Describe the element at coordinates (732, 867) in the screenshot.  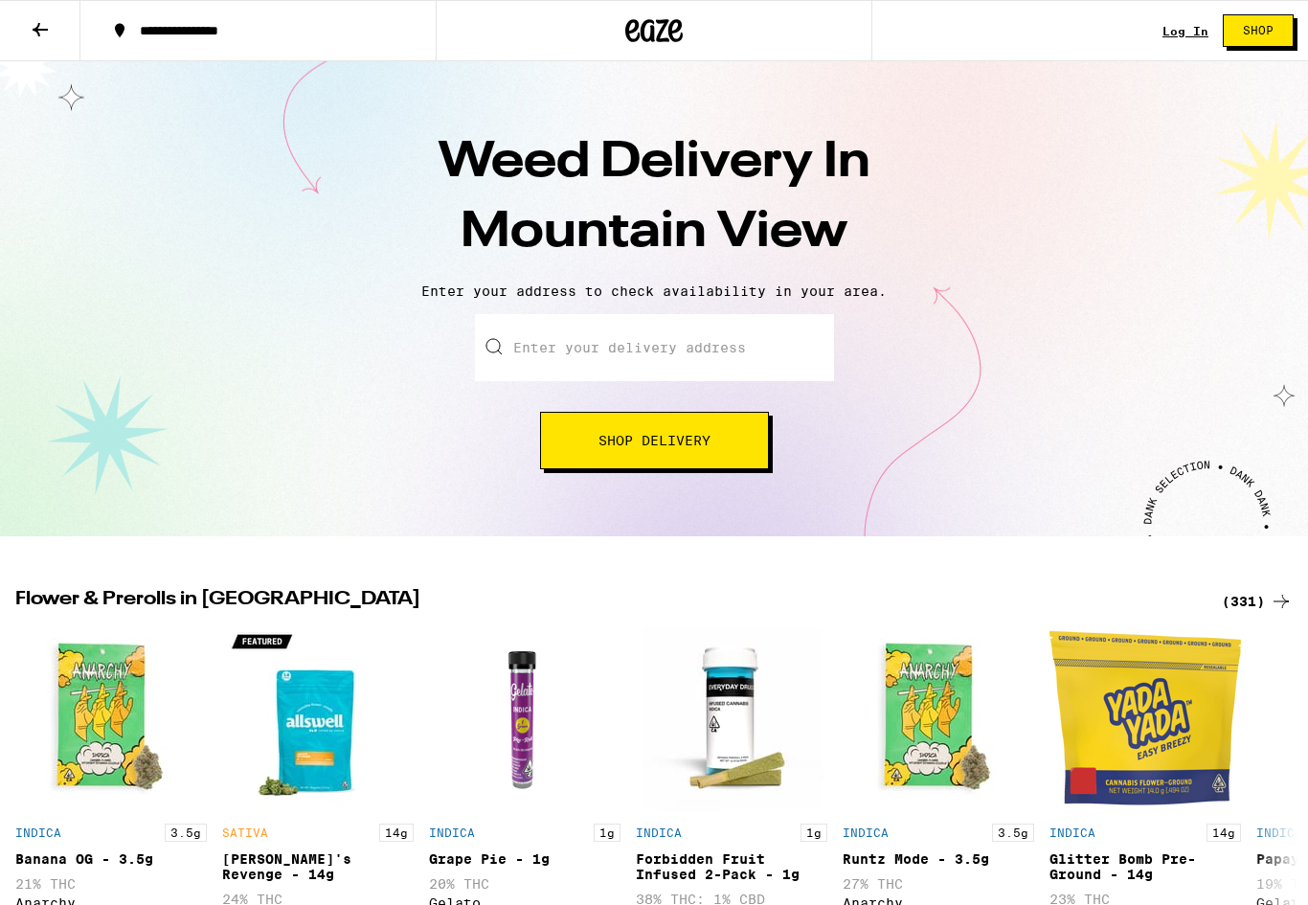
I see `div: Forbidden Fruit Infused 2-Pack - 1g` at that location.